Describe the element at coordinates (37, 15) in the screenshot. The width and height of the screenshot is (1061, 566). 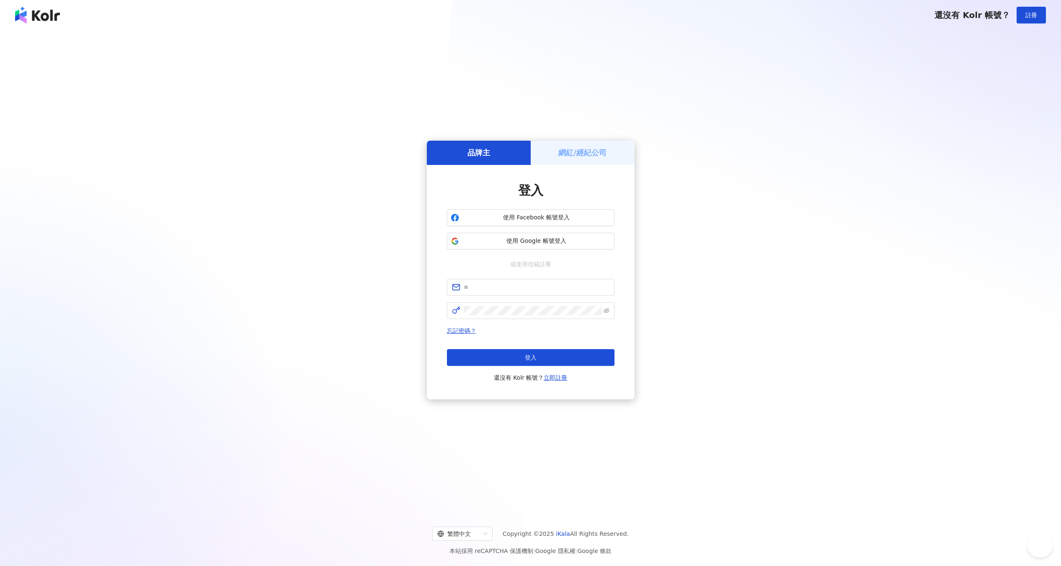
I see `img: logo` at that location.